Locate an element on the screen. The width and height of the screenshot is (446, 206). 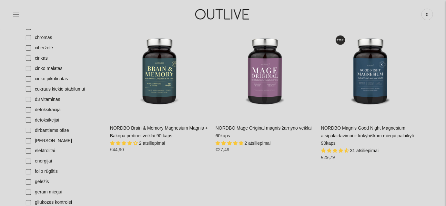
a: cinkas is located at coordinates (63, 58).